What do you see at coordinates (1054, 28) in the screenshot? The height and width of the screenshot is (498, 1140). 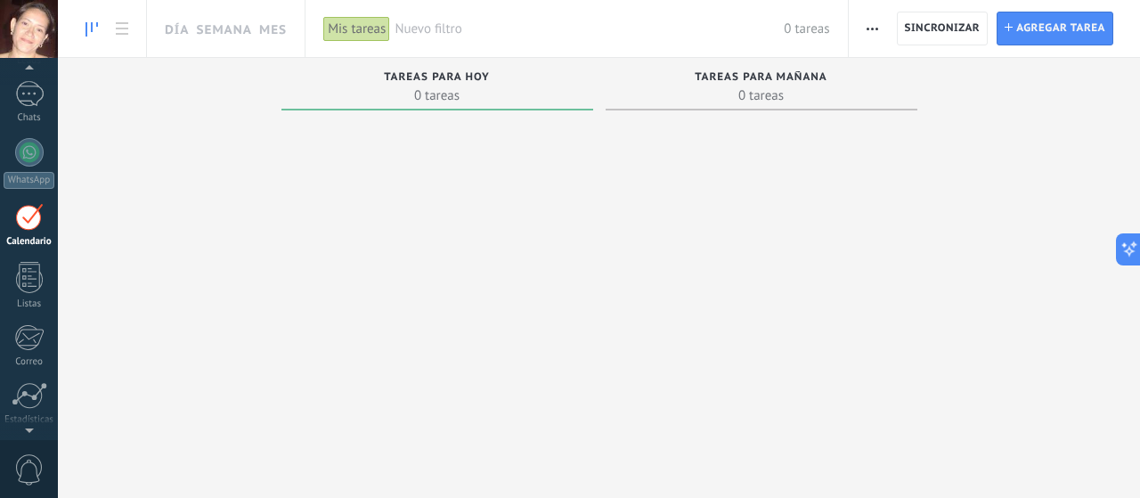 I see `button: Agregar tarea` at bounding box center [1054, 28].